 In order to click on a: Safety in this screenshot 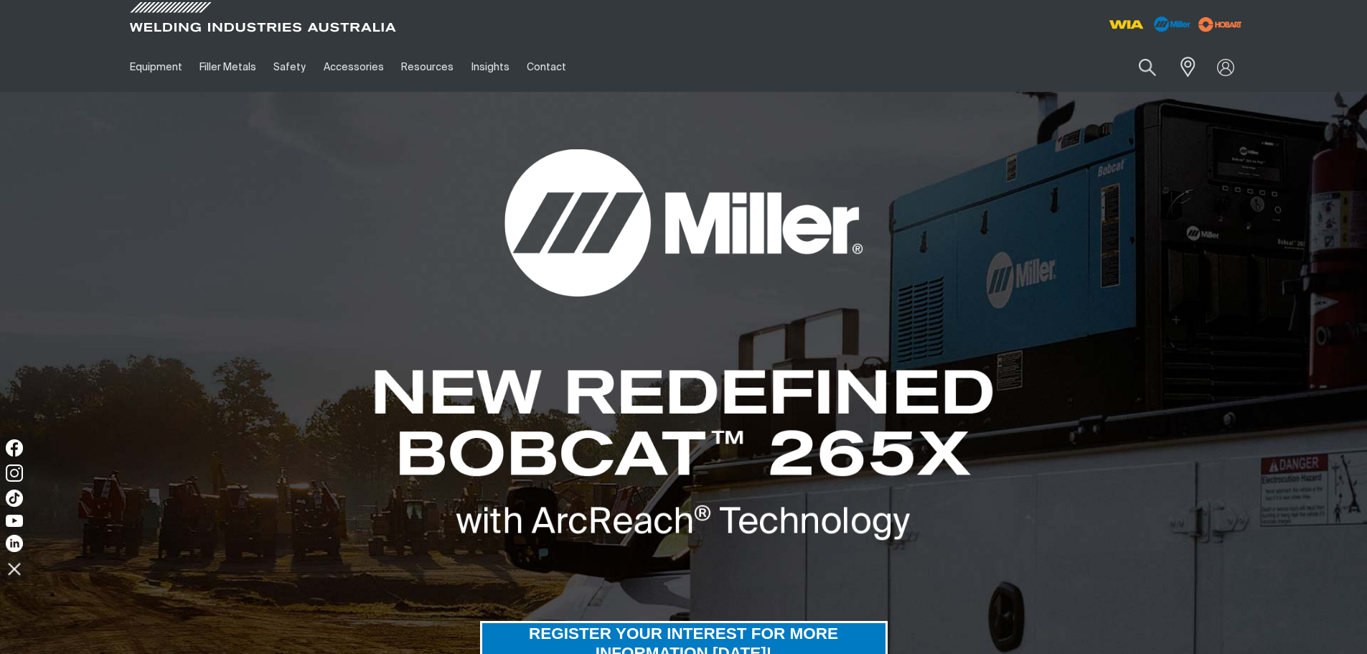, I will do `click(289, 67)`.